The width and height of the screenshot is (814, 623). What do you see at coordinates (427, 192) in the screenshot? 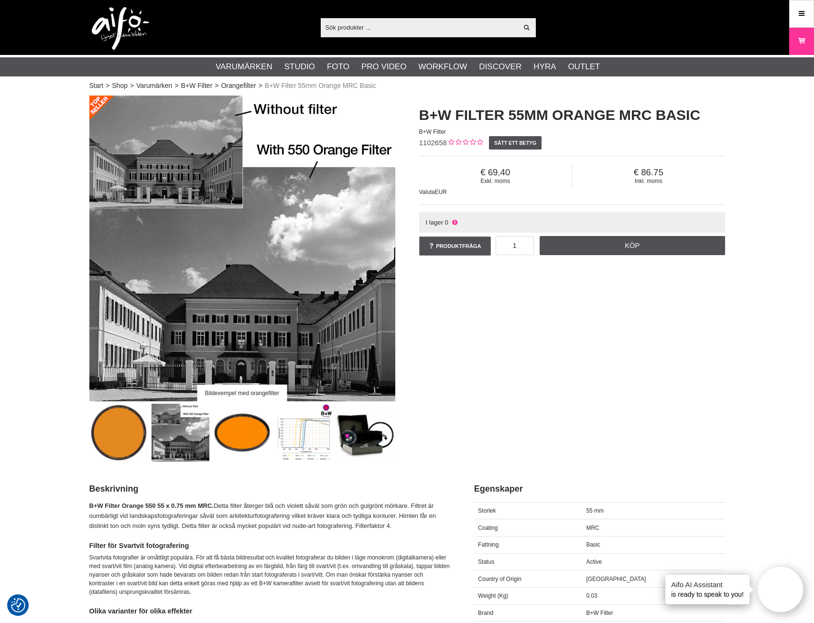
I see `span: Valuta` at bounding box center [427, 192].